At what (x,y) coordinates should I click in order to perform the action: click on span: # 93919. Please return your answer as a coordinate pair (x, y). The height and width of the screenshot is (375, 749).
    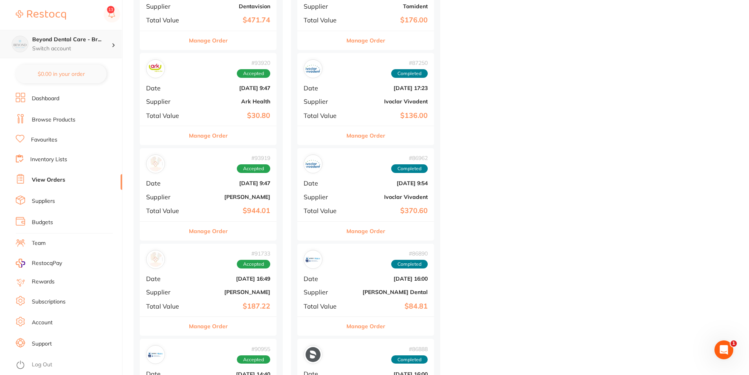
    Looking at the image, I should click on (253, 158).